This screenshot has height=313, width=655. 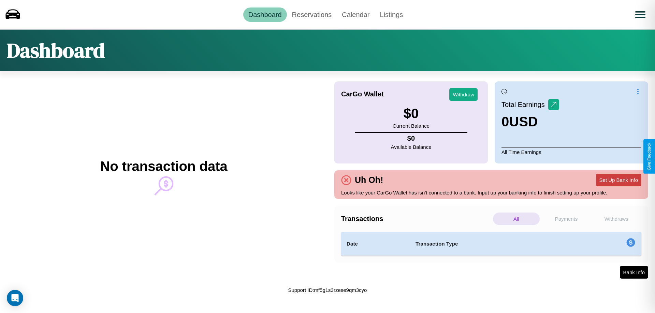 What do you see at coordinates (416, 219) in the screenshot?
I see `h4: Transactions` at bounding box center [416, 219].